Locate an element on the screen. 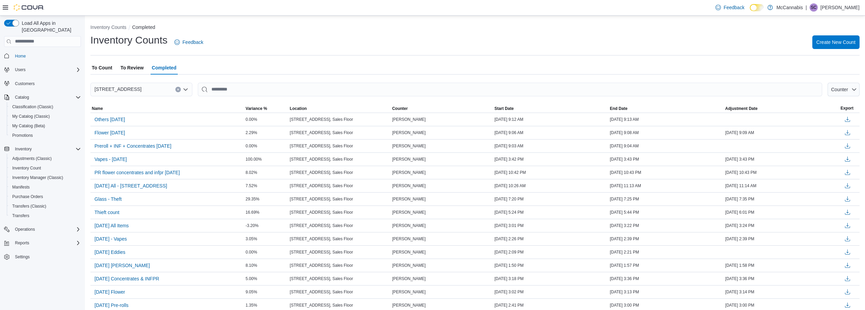  button: Inventory Manager (Classic) is located at coordinates (45, 177).